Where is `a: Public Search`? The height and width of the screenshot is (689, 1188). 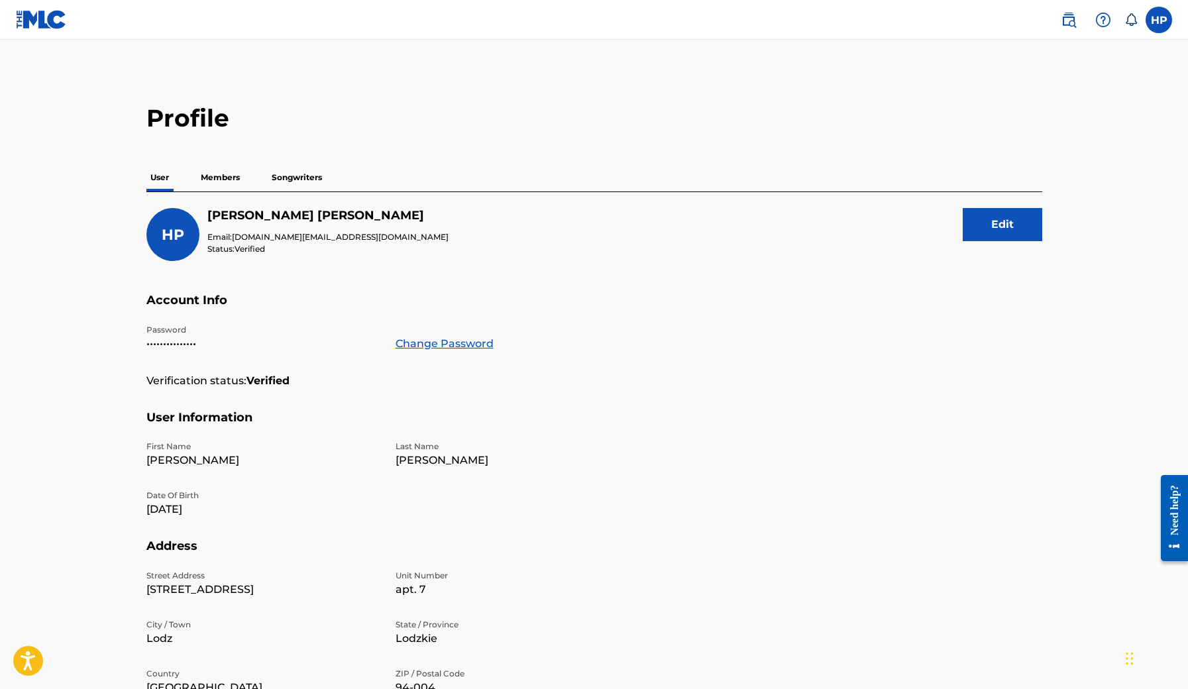 a: Public Search is located at coordinates (1069, 20).